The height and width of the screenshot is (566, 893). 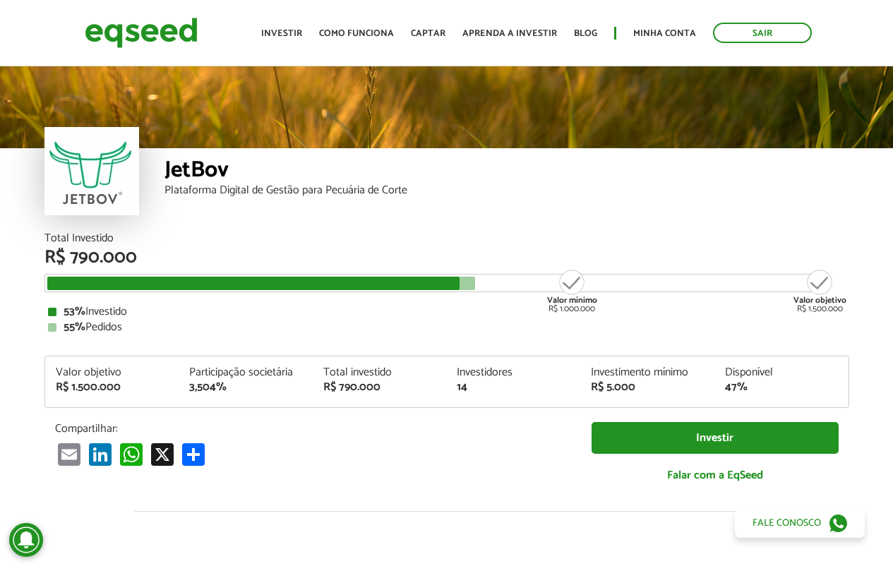 What do you see at coordinates (800, 523) in the screenshot?
I see `a: Fale conosco` at bounding box center [800, 523].